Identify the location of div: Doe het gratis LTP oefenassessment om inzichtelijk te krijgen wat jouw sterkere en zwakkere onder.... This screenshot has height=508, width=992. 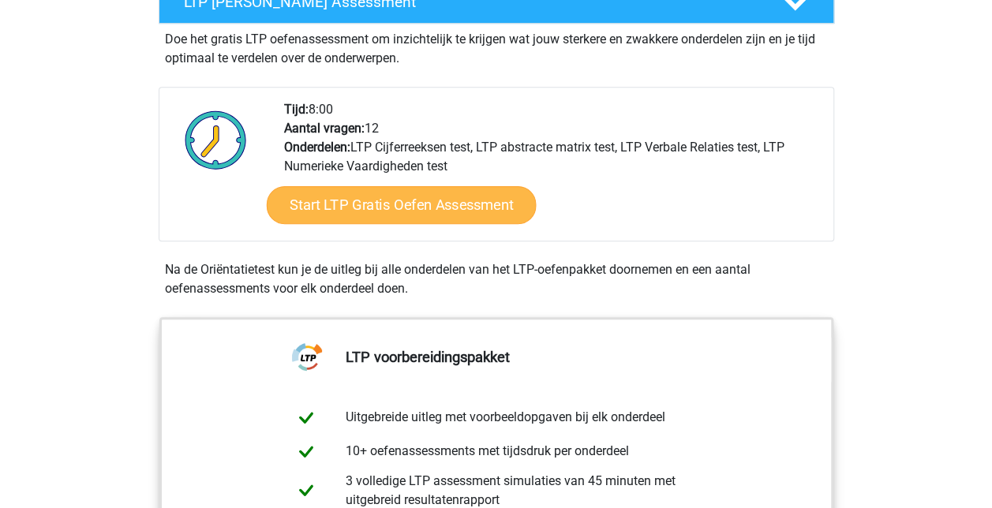
(496, 46).